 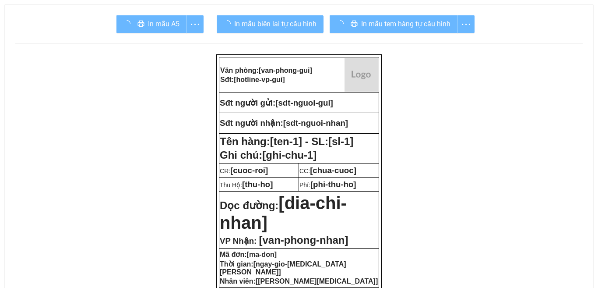 I want to click on strong: Tên hàng:, so click(x=286, y=141).